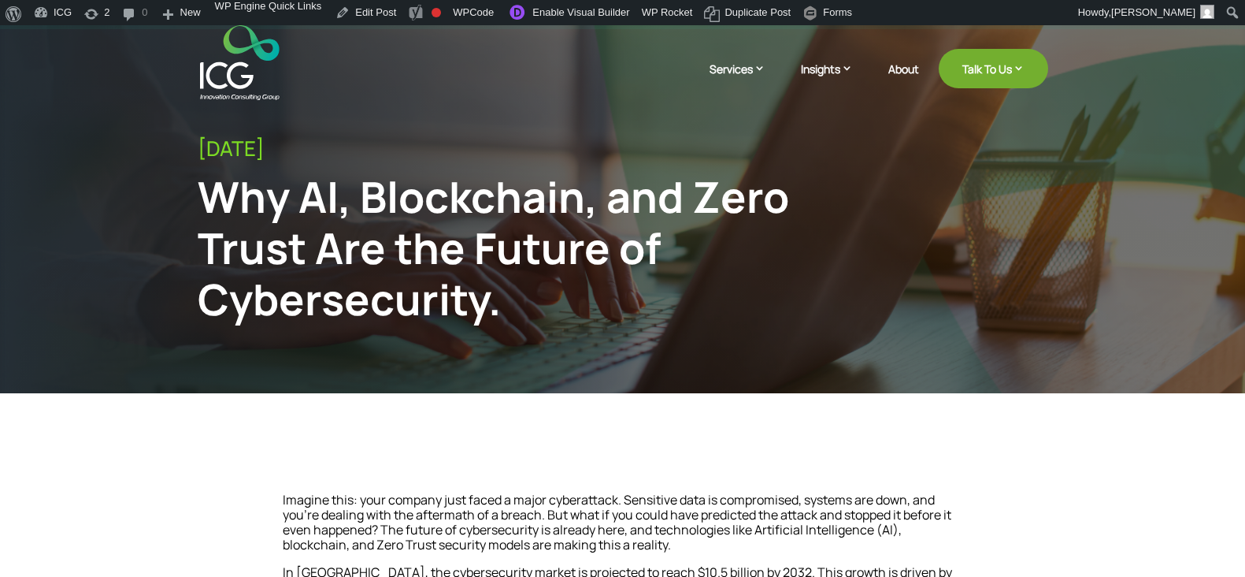 Image resolution: width=1245 pixels, height=577 pixels. What do you see at coordinates (436, 13) in the screenshot?
I see `div: Needs improvement` at bounding box center [436, 13].